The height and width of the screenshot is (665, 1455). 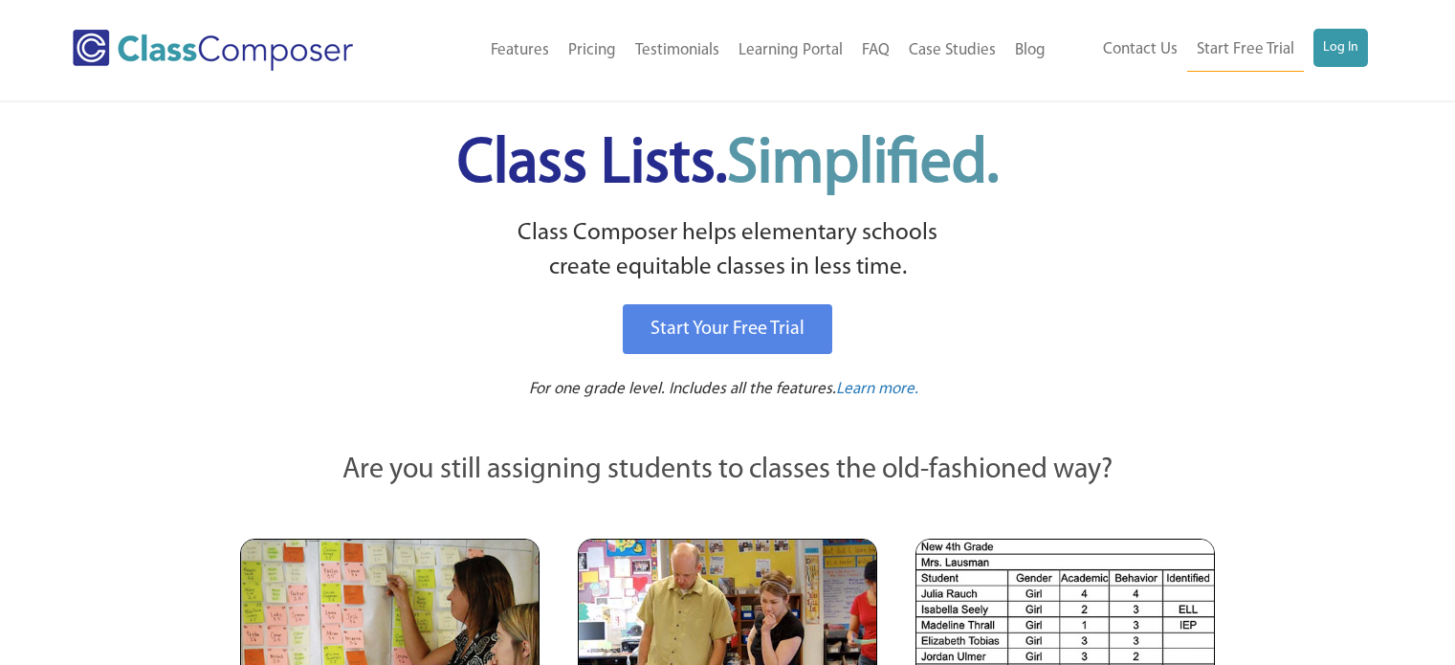 I want to click on a: Pricing, so click(x=592, y=51).